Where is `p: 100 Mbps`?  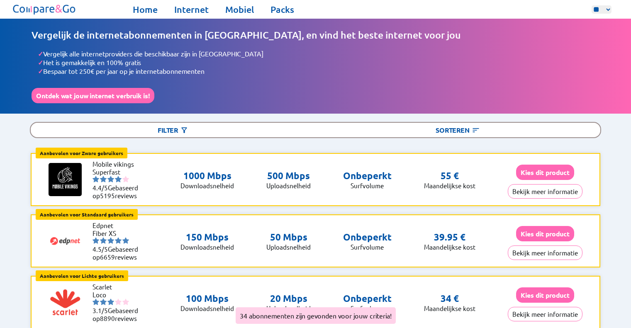
p: 100 Mbps is located at coordinates (207, 299).